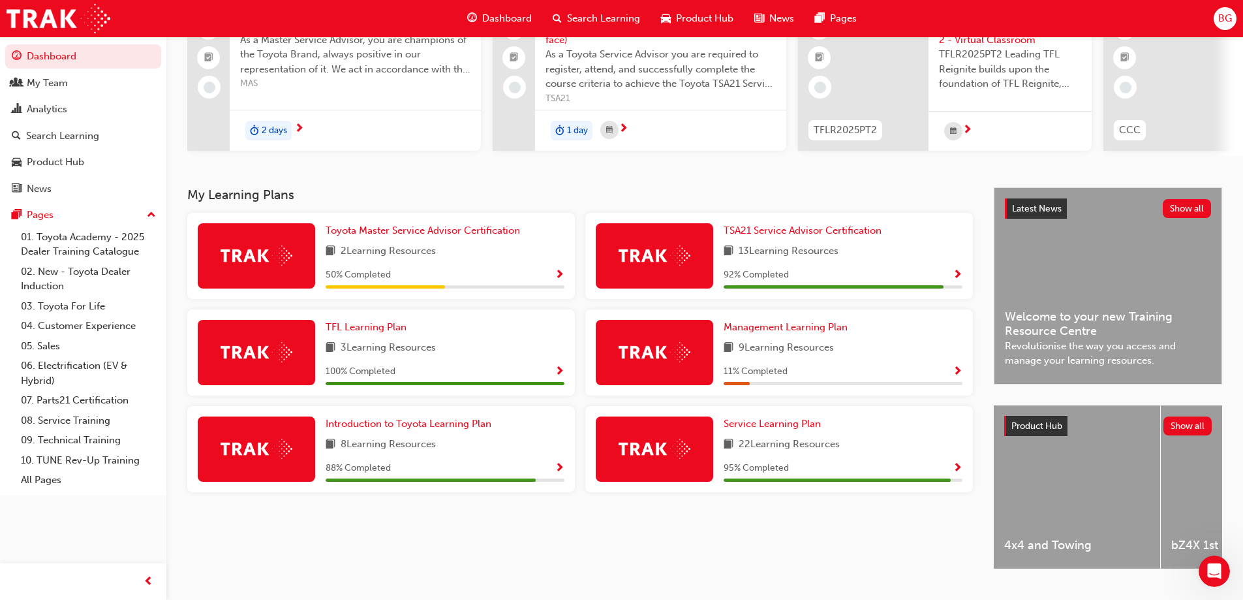  I want to click on a: TSA21 Service Advisor Certification, so click(805, 230).